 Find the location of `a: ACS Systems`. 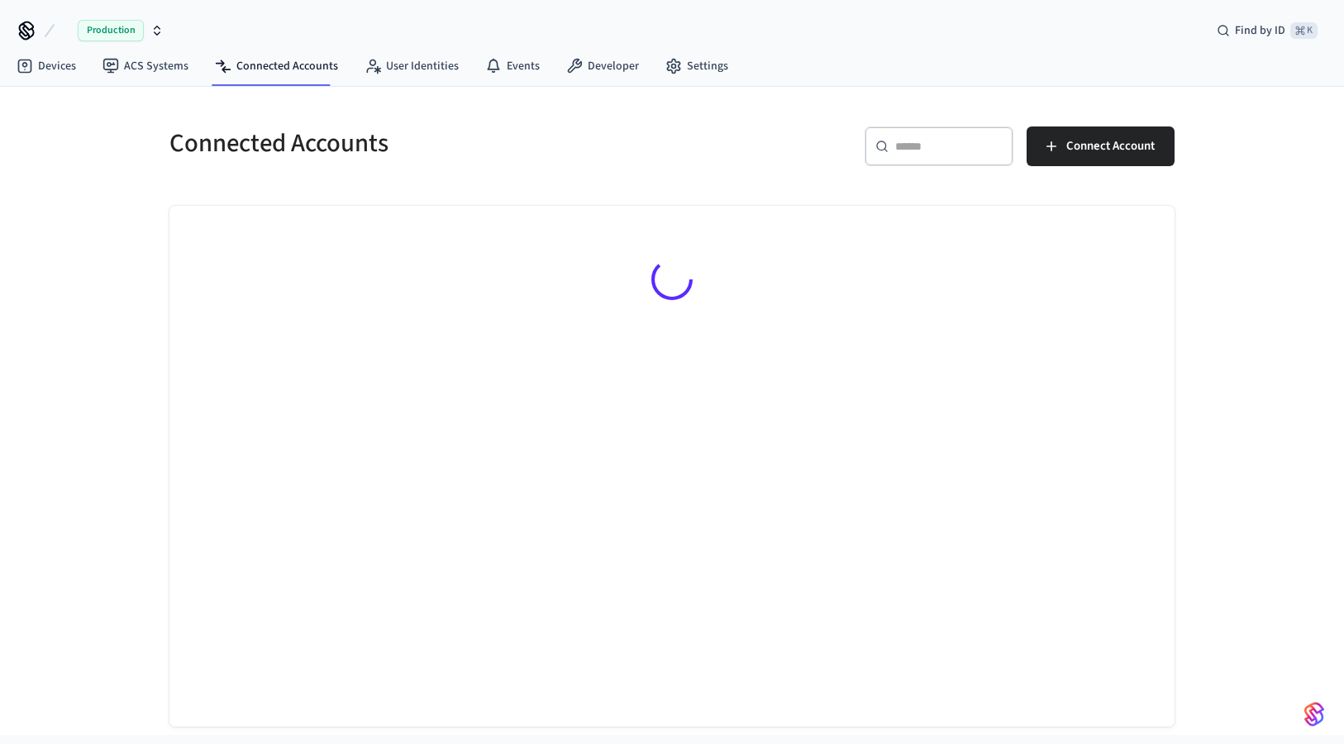

a: ACS Systems is located at coordinates (145, 66).